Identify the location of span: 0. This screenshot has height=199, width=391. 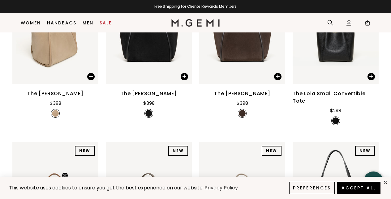
(368, 24).